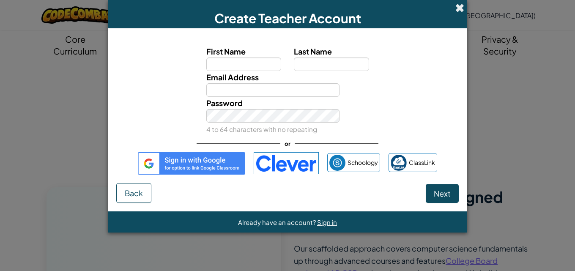 The image size is (575, 271). Describe the element at coordinates (287, 143) in the screenshot. I see `span: or` at that location.